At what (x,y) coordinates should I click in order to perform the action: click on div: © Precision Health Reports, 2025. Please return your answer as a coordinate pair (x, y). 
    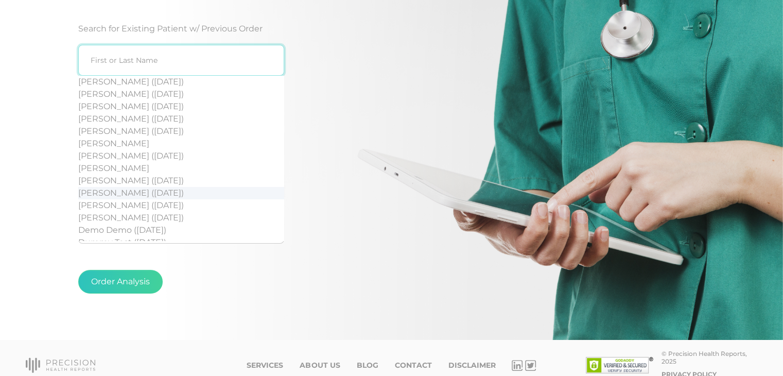
    Looking at the image, I should click on (709, 357).